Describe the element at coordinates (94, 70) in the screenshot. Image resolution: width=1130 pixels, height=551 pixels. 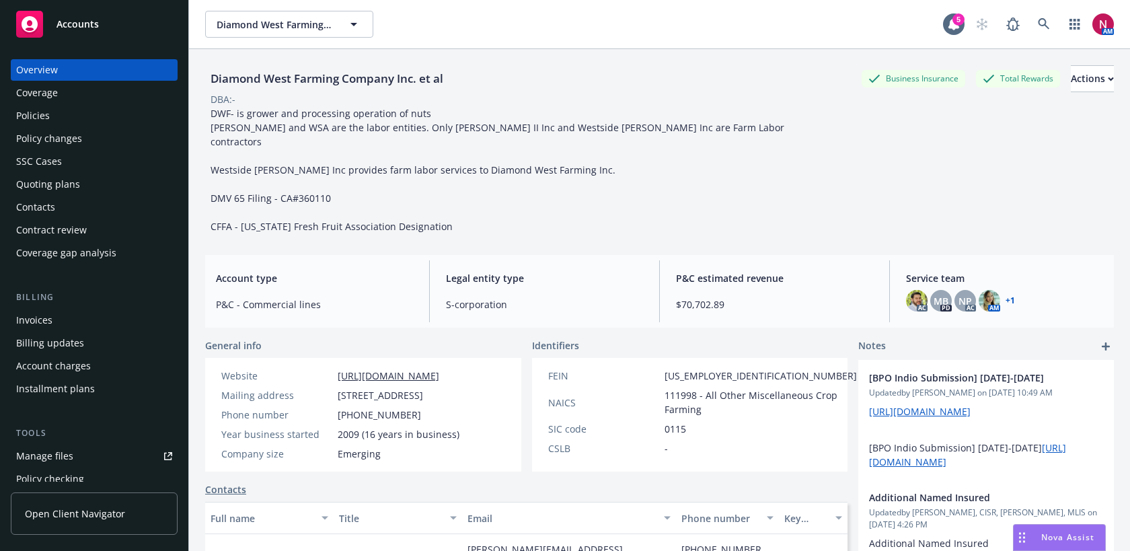
I see `a: Overview` at that location.